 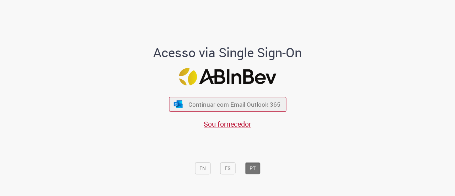 What do you see at coordinates (227, 168) in the screenshot?
I see `button: ES` at bounding box center [227, 168].